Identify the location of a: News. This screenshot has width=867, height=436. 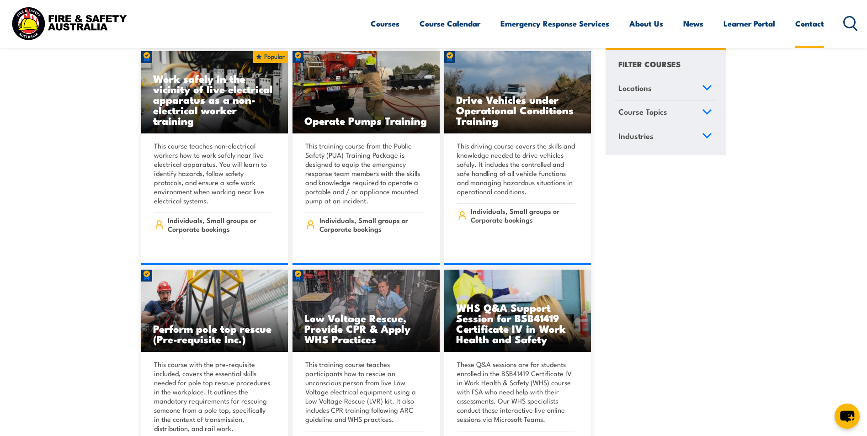
(693, 23).